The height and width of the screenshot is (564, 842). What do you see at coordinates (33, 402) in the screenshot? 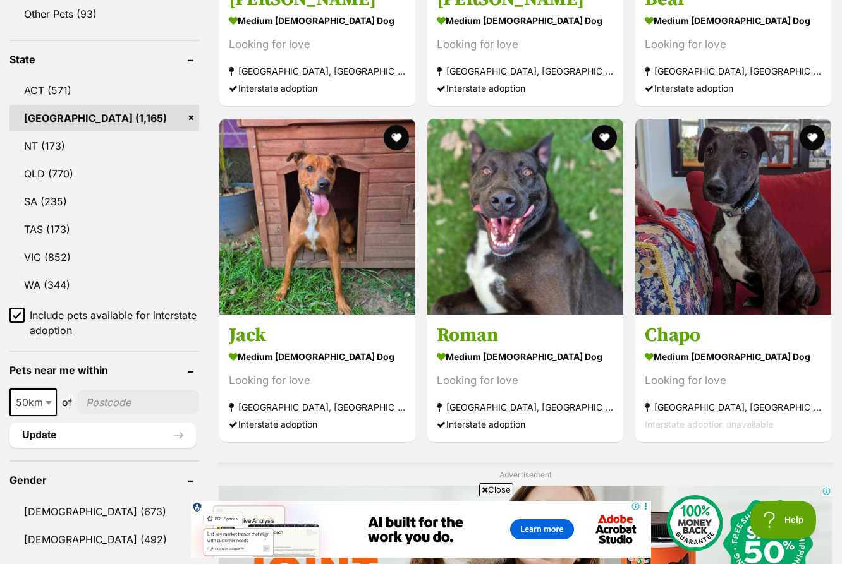
I see `span: 50km` at bounding box center [33, 402].